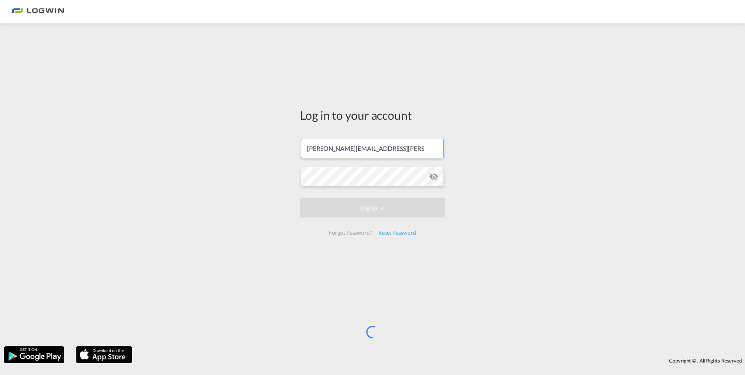 This screenshot has height=375, width=745. Describe the element at coordinates (34, 355) in the screenshot. I see `img: google.png` at that location.